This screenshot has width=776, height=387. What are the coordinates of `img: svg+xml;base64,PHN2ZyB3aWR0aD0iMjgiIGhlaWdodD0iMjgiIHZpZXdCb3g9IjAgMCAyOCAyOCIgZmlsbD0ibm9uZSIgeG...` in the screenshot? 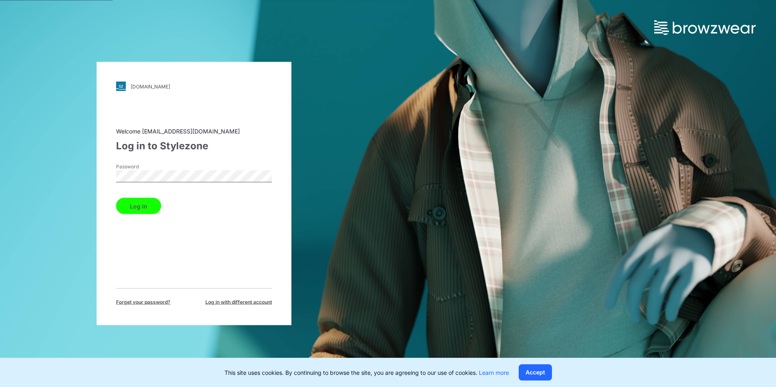 It's located at (121, 86).